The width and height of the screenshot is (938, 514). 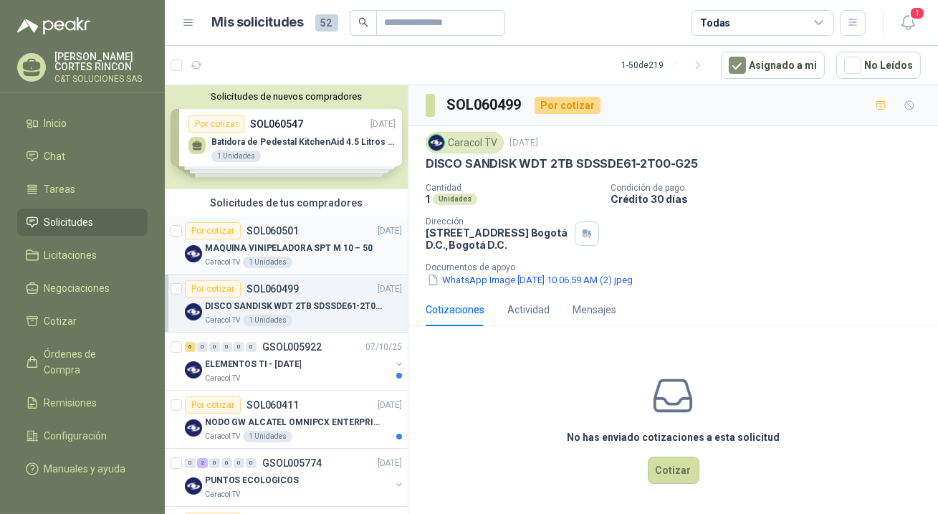 I want to click on p: Cantidad, so click(x=512, y=188).